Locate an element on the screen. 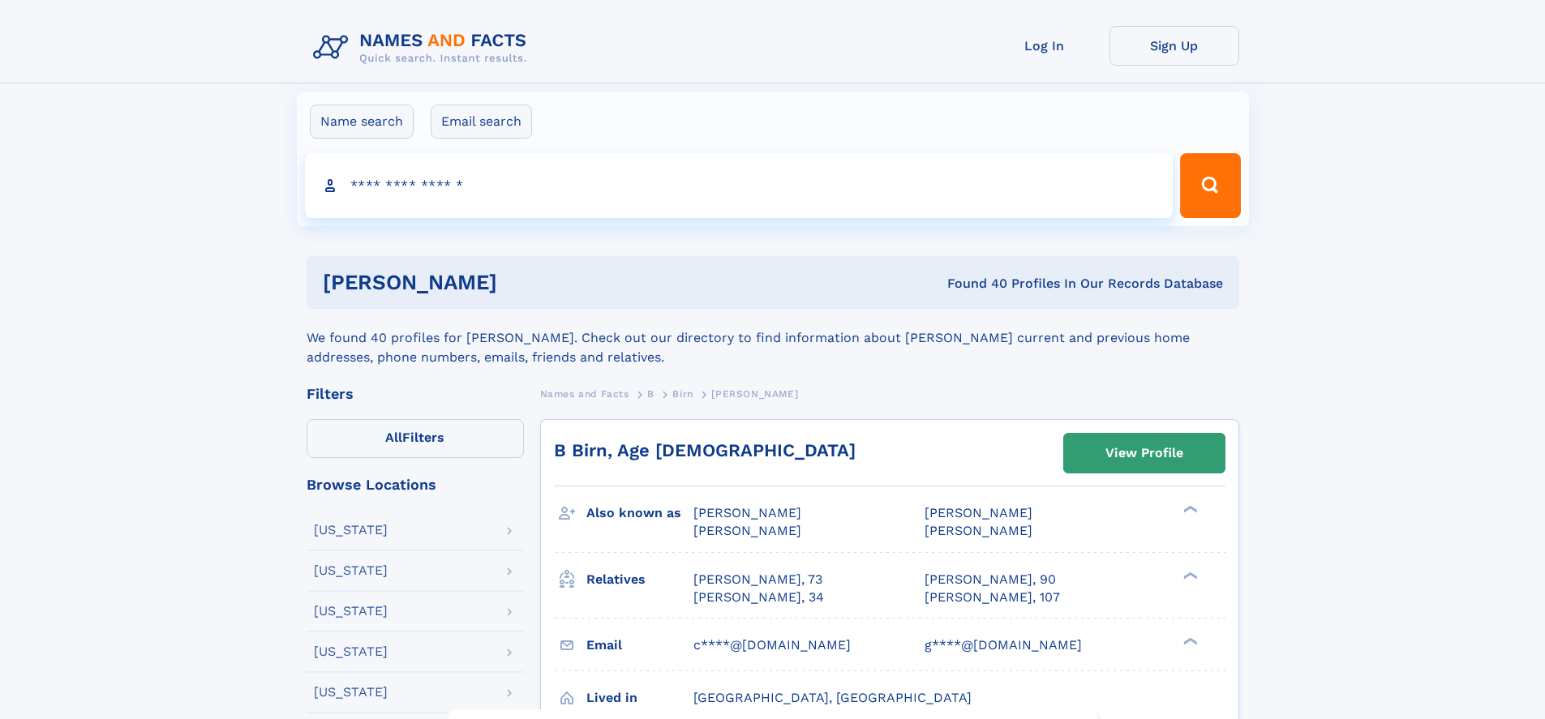 The image size is (1545, 719). div: Filters is located at coordinates (415, 394).